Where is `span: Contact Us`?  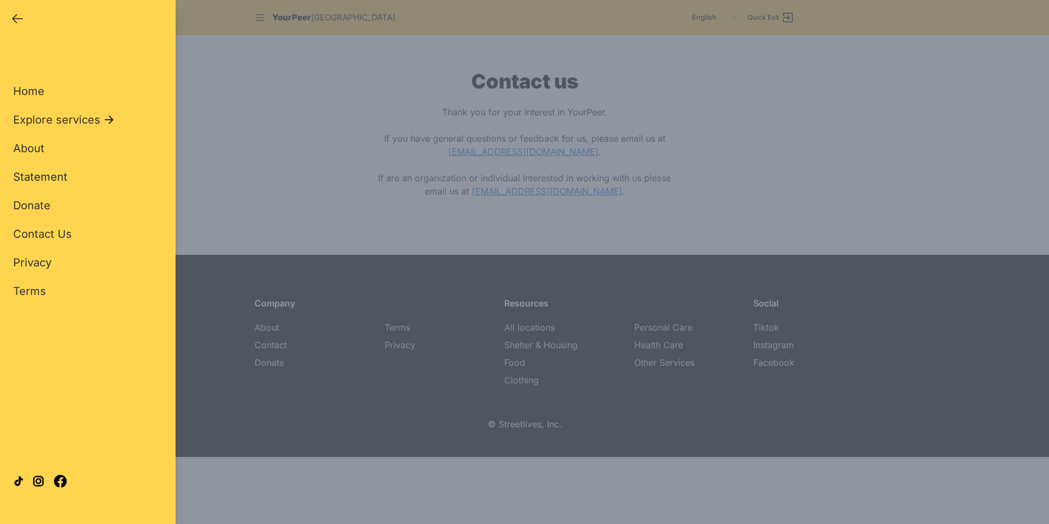 span: Contact Us is located at coordinates (42, 234).